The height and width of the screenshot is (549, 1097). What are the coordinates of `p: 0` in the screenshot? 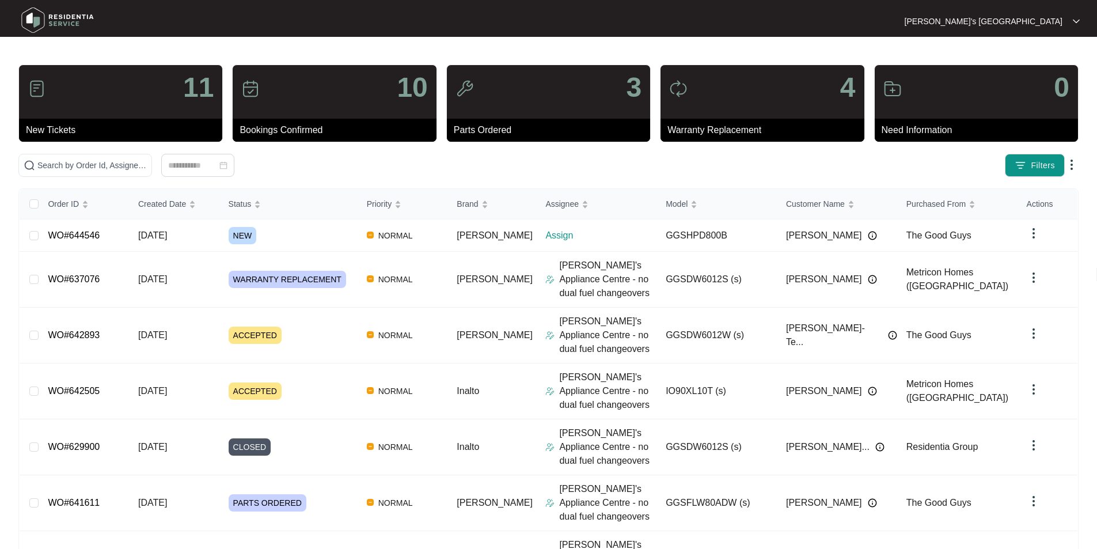 It's located at (1061, 88).